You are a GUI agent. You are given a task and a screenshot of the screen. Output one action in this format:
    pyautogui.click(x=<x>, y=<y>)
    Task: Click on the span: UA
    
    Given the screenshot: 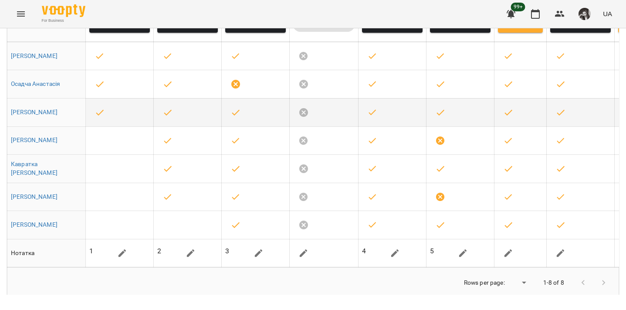 What is the action you would take?
    pyautogui.click(x=607, y=14)
    